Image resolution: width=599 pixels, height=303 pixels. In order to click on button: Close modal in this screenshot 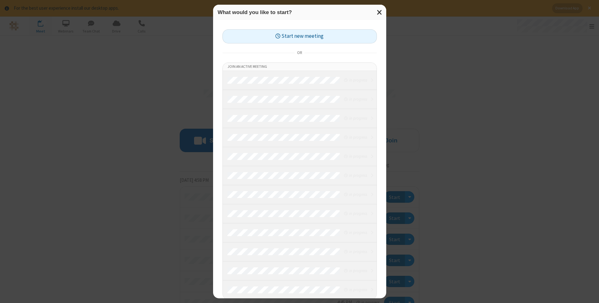, I will do `click(380, 12)`.